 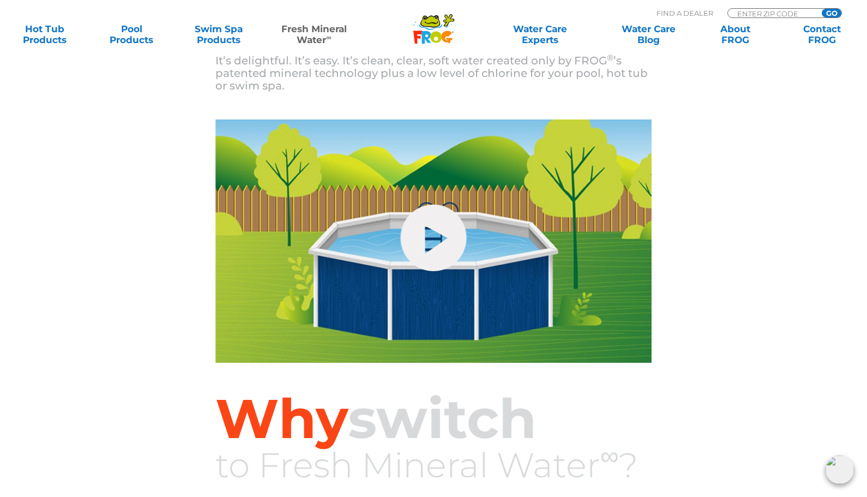 I want to click on img: openIcon, so click(x=840, y=470).